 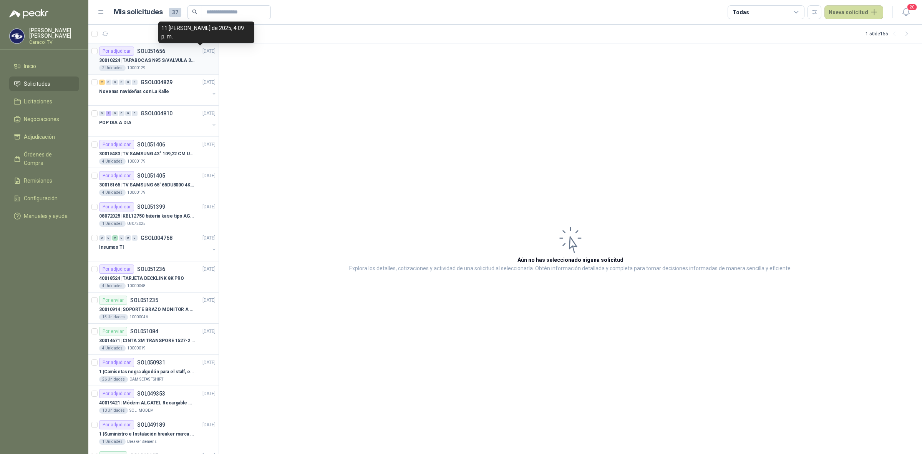 What do you see at coordinates (38, 101) in the screenshot?
I see `span: Licitaciones` at bounding box center [38, 101].